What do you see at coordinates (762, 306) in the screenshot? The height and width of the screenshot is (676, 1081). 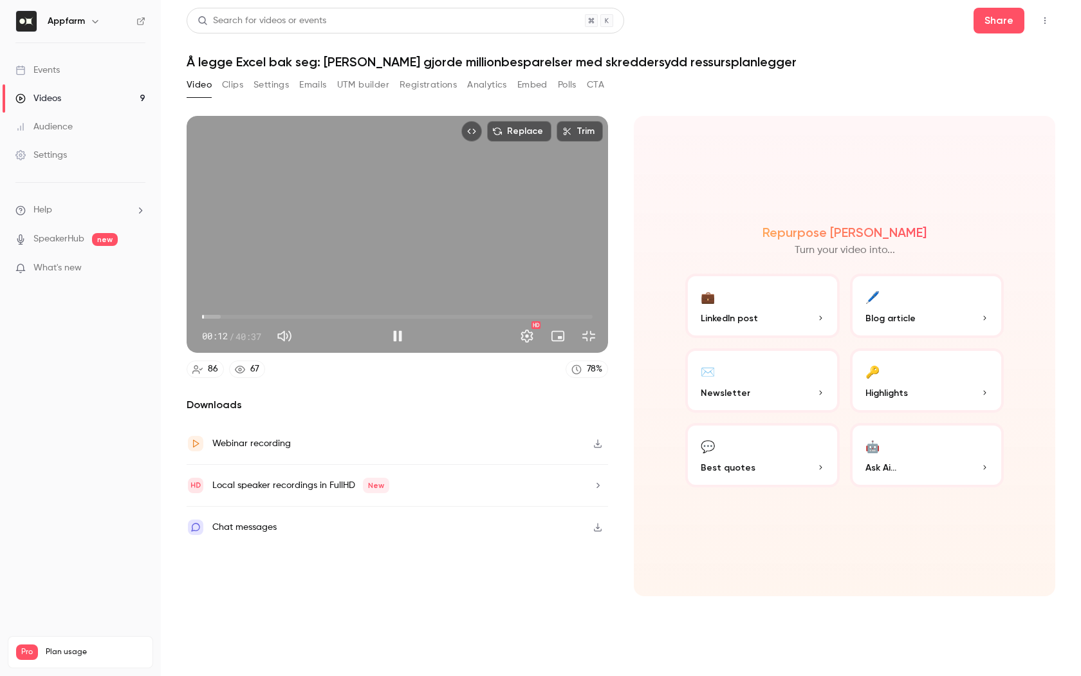 I see `button: 💼LinkedIn post` at bounding box center [762, 306].